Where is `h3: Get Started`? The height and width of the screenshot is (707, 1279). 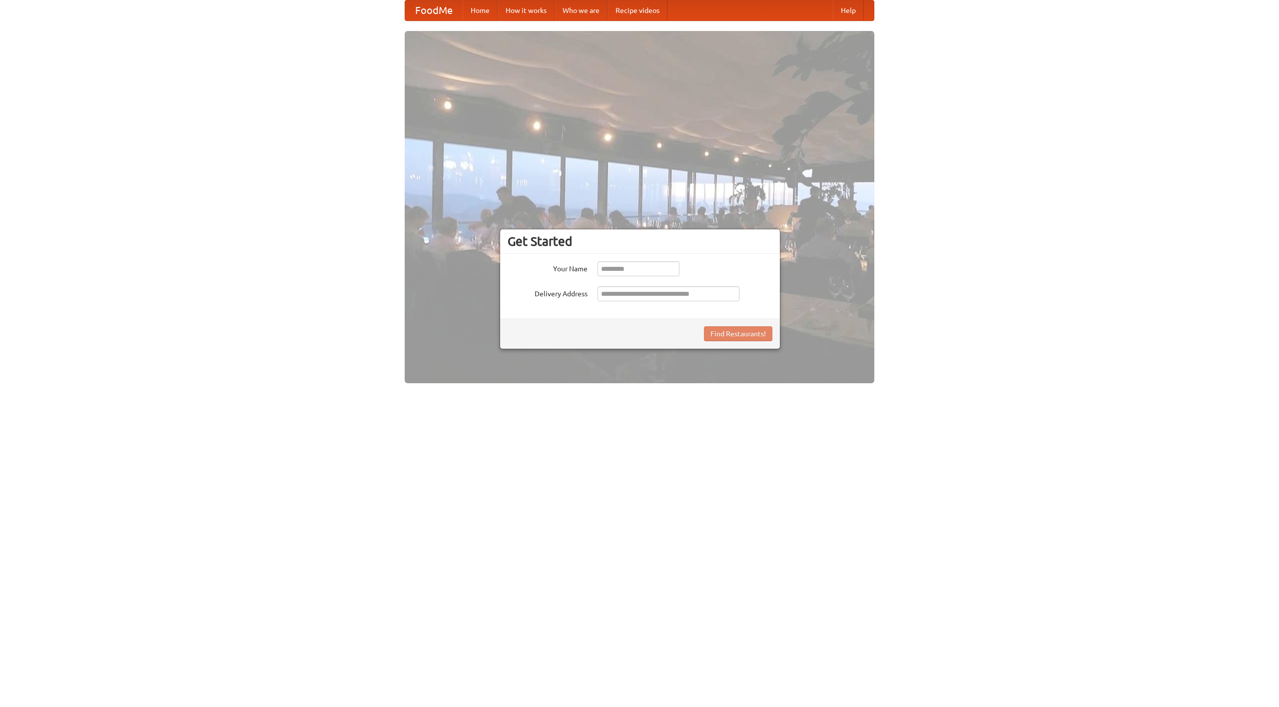
h3: Get Started is located at coordinates (640, 241).